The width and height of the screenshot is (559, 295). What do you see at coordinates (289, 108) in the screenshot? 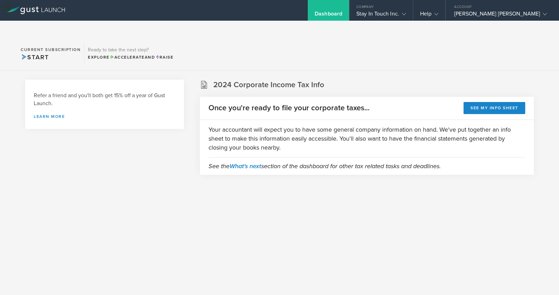
I see `h2: Once you're ready to file your corporate taxes...` at bounding box center [289, 108].